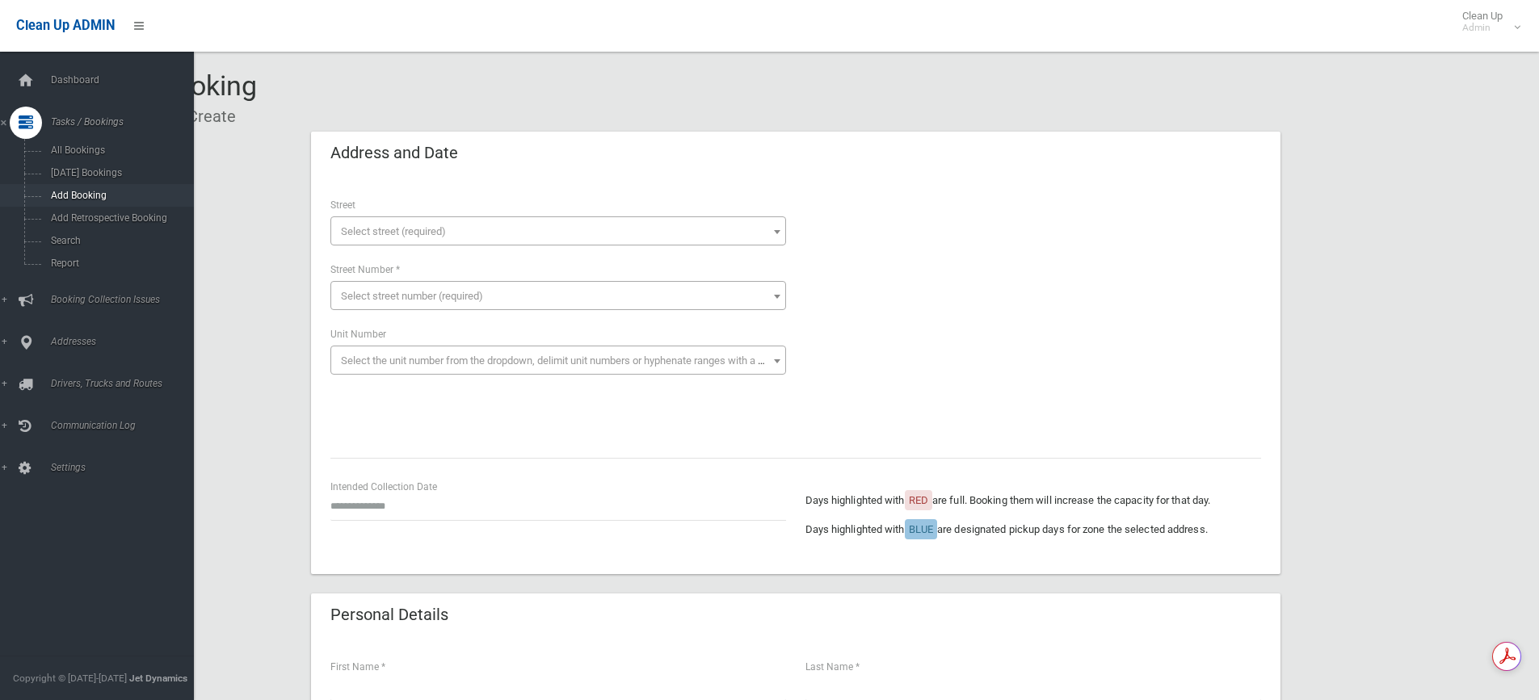 The height and width of the screenshot is (700, 1539). What do you see at coordinates (389, 615) in the screenshot?
I see `header: Personal Details` at bounding box center [389, 615].